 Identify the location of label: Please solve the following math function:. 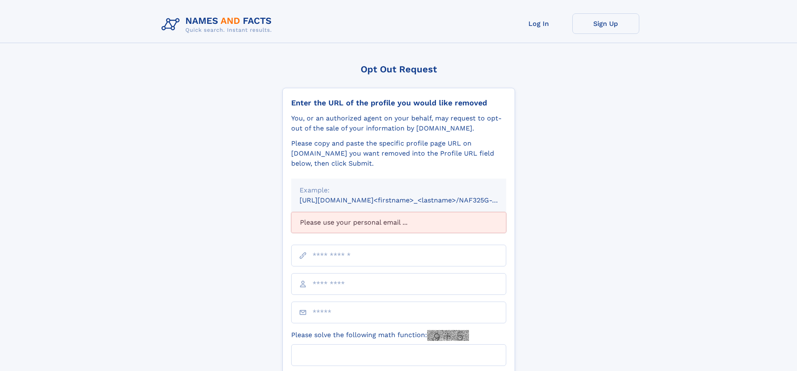
(380, 335).